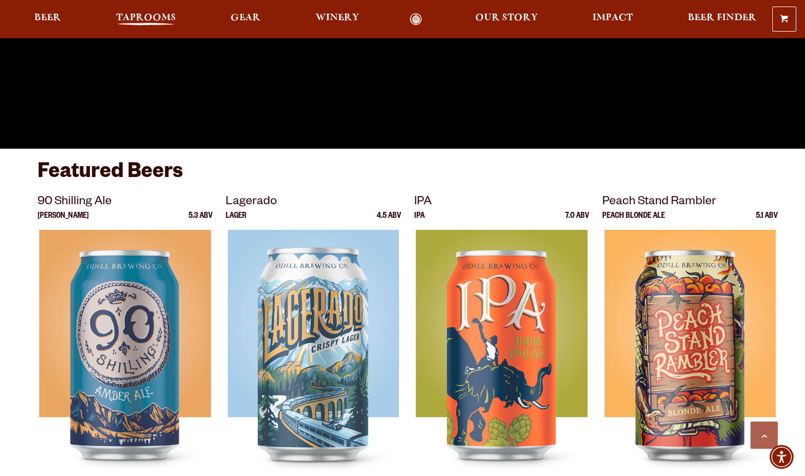 This screenshot has height=476, width=805. Describe the element at coordinates (633, 221) in the screenshot. I see `p: Peach Blonde Ale` at that location.